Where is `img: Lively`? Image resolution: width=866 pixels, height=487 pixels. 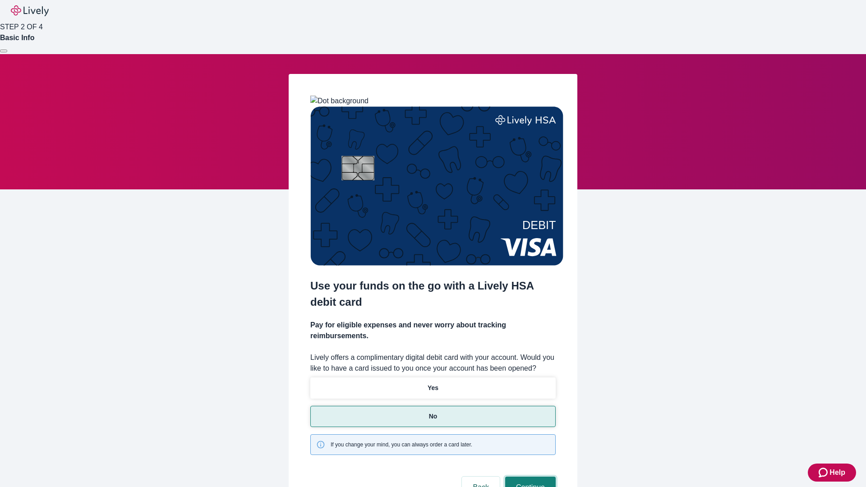 img: Lively is located at coordinates (30, 11).